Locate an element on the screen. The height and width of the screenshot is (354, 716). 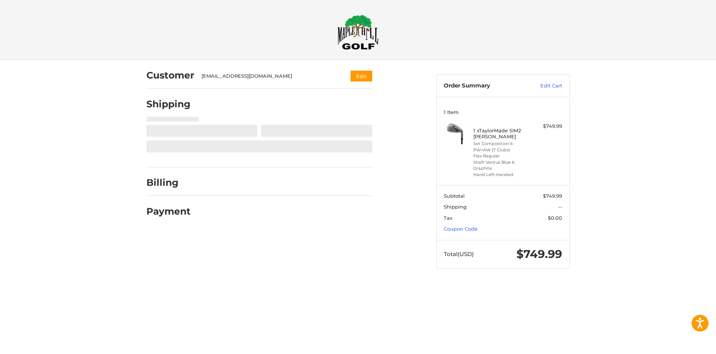
span: $0.00 is located at coordinates (555, 218).